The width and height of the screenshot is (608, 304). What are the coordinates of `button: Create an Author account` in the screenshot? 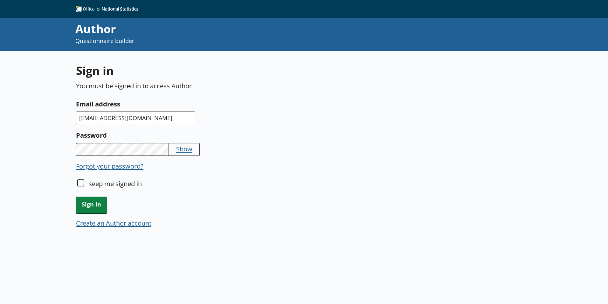 It's located at (114, 223).